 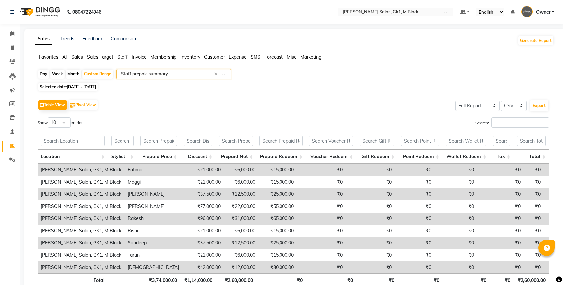 I want to click on input: Search Prepaid Net, so click(x=236, y=141).